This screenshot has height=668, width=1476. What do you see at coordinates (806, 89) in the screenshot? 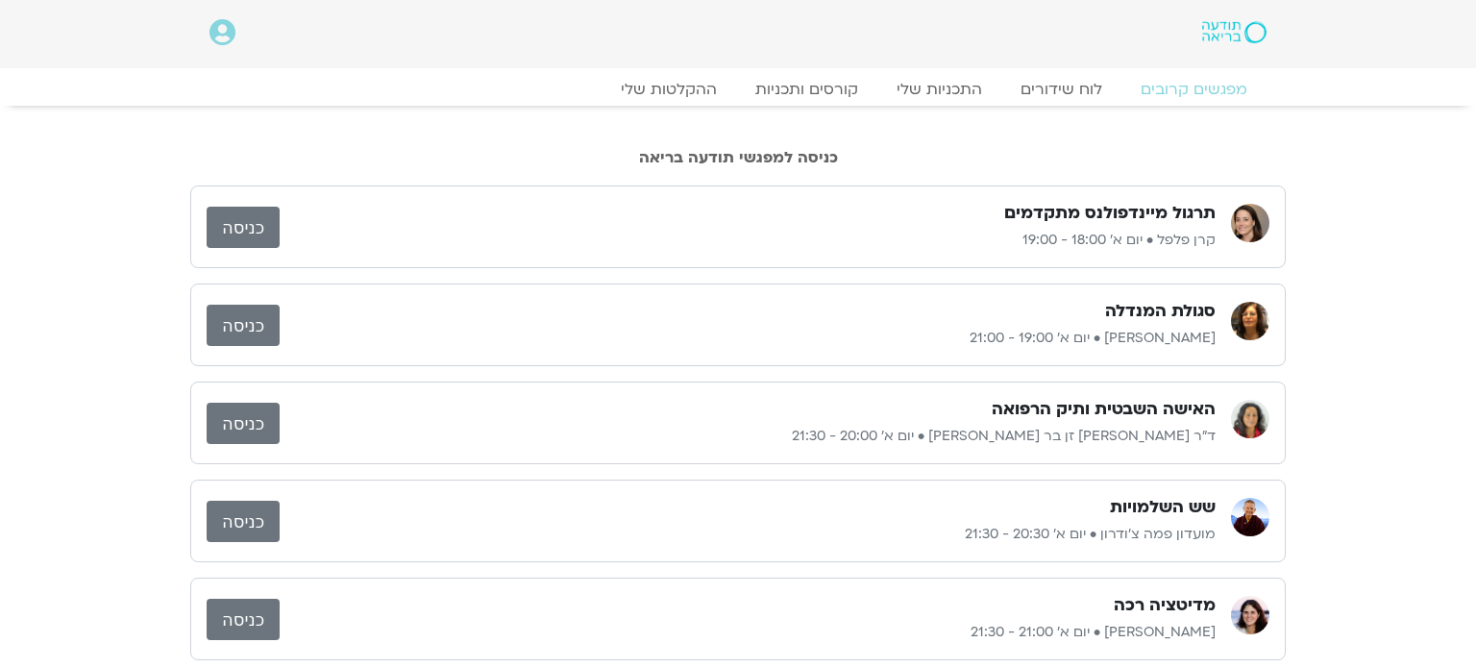
I see `a: קורסים ותכניות` at bounding box center [806, 89].